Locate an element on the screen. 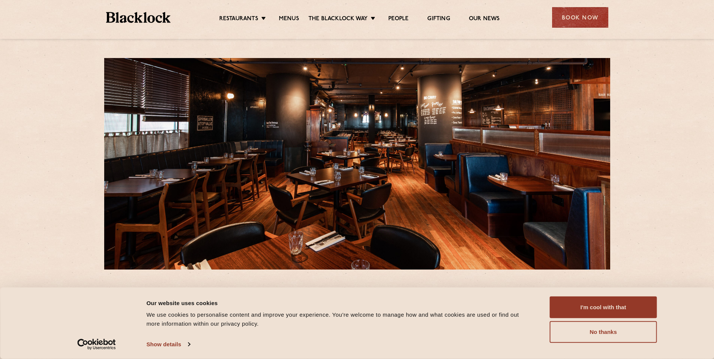  a: Our News is located at coordinates (484, 19).